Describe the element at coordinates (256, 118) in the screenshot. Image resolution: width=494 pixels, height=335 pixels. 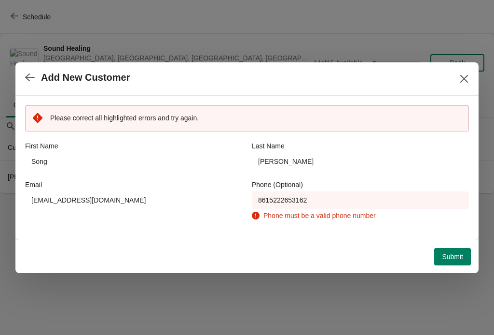
I see `p: Please correct all highlighted errors and try again.` at that location.